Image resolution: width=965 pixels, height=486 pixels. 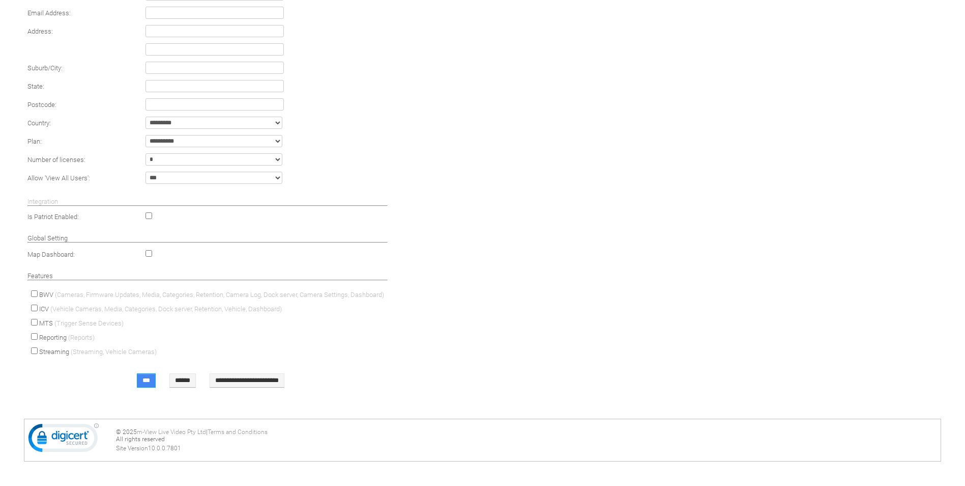 What do you see at coordinates (47, 238) in the screenshot?
I see `span: Global Setting` at bounding box center [47, 238].